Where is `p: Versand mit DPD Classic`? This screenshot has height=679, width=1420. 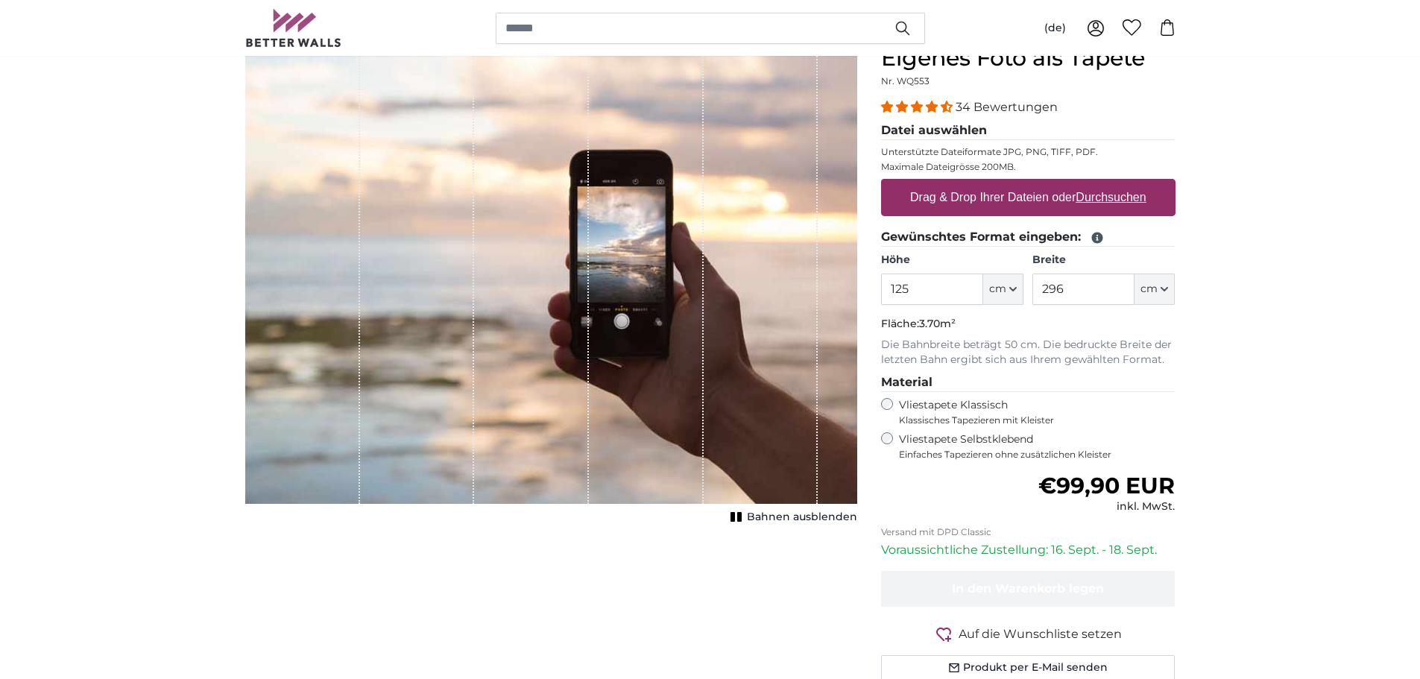
p: Versand mit DPD Classic is located at coordinates (1028, 532).